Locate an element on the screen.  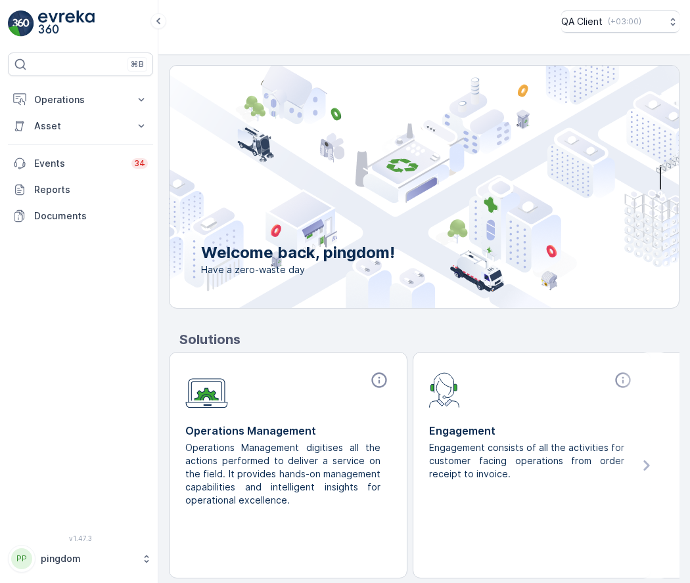
p: Events is located at coordinates (79, 164).